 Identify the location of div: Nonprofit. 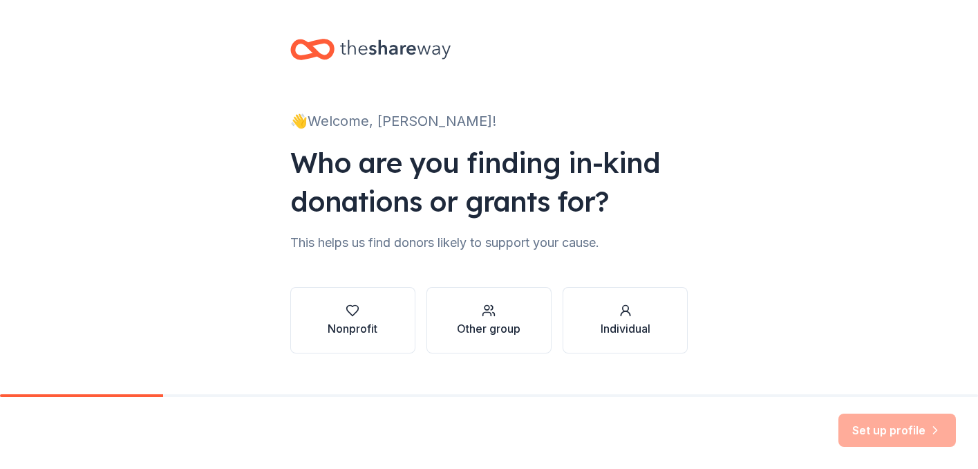
(353, 328).